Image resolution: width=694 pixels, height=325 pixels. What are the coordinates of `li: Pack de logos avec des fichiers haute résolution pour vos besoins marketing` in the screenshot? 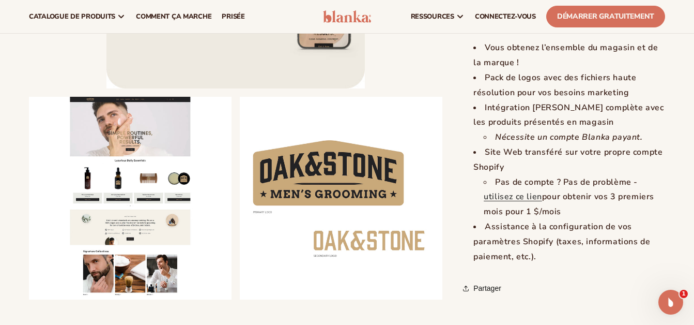 It's located at (569, 85).